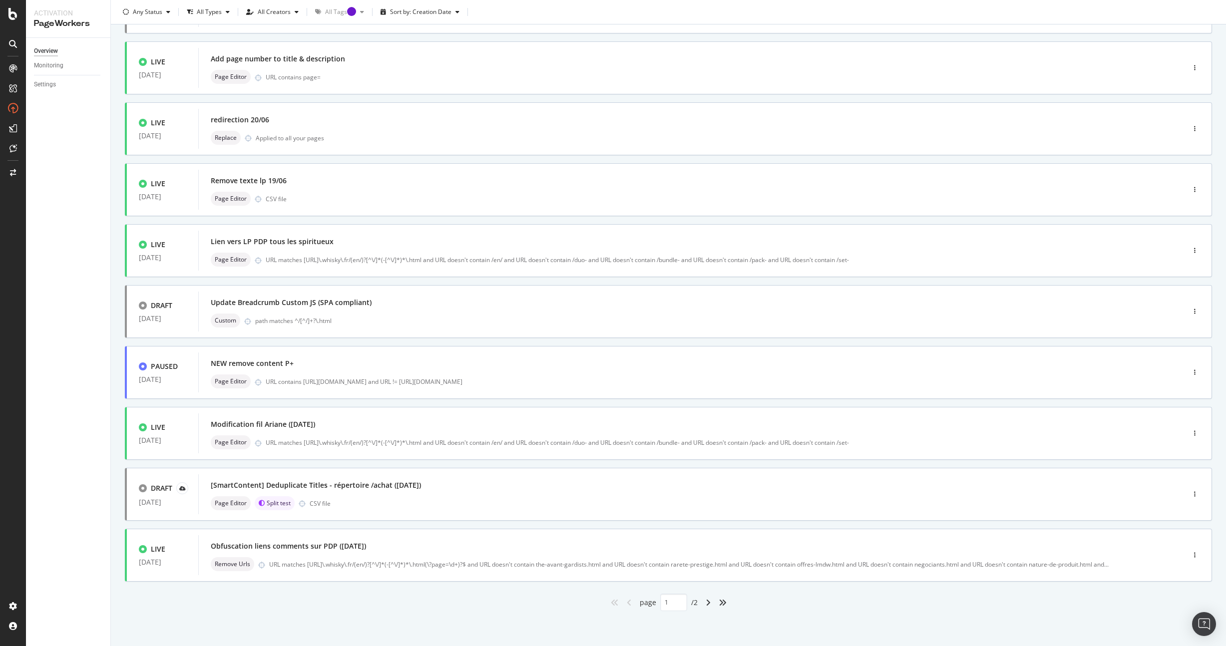 The width and height of the screenshot is (1226, 646). What do you see at coordinates (291, 303) in the screenshot?
I see `div: Update Breadcrumb Custom JS (SPA compliant)` at bounding box center [291, 303].